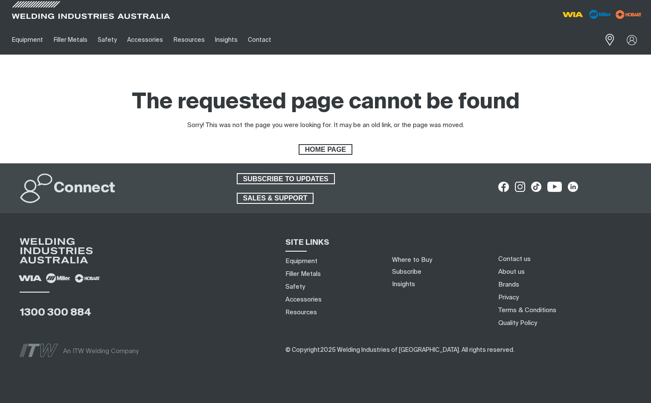  What do you see at coordinates (286, 179) in the screenshot?
I see `a: SUBSCRIBE TO UPDATES` at bounding box center [286, 179].